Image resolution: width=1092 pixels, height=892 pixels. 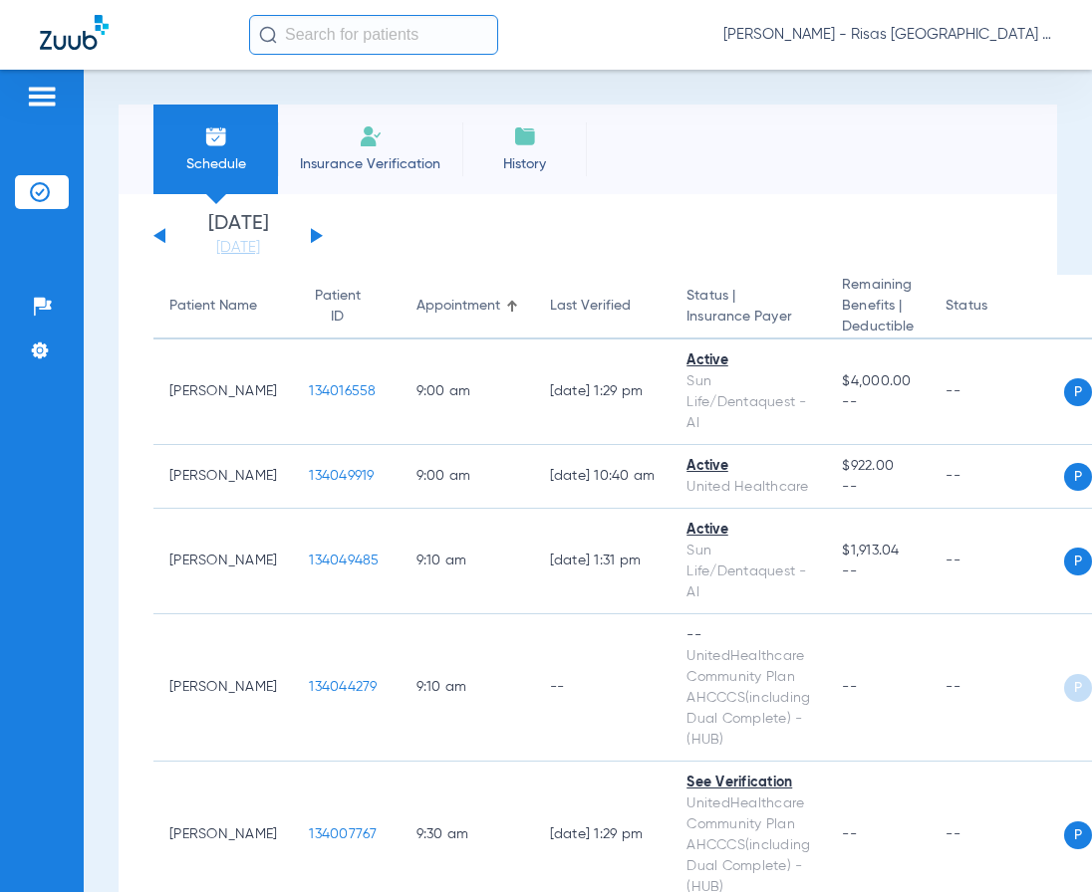 I want to click on div: UnitedHealthcare Community Plan AHCCCS(including Dual Complete) - (HUB), so click(x=748, y=698).